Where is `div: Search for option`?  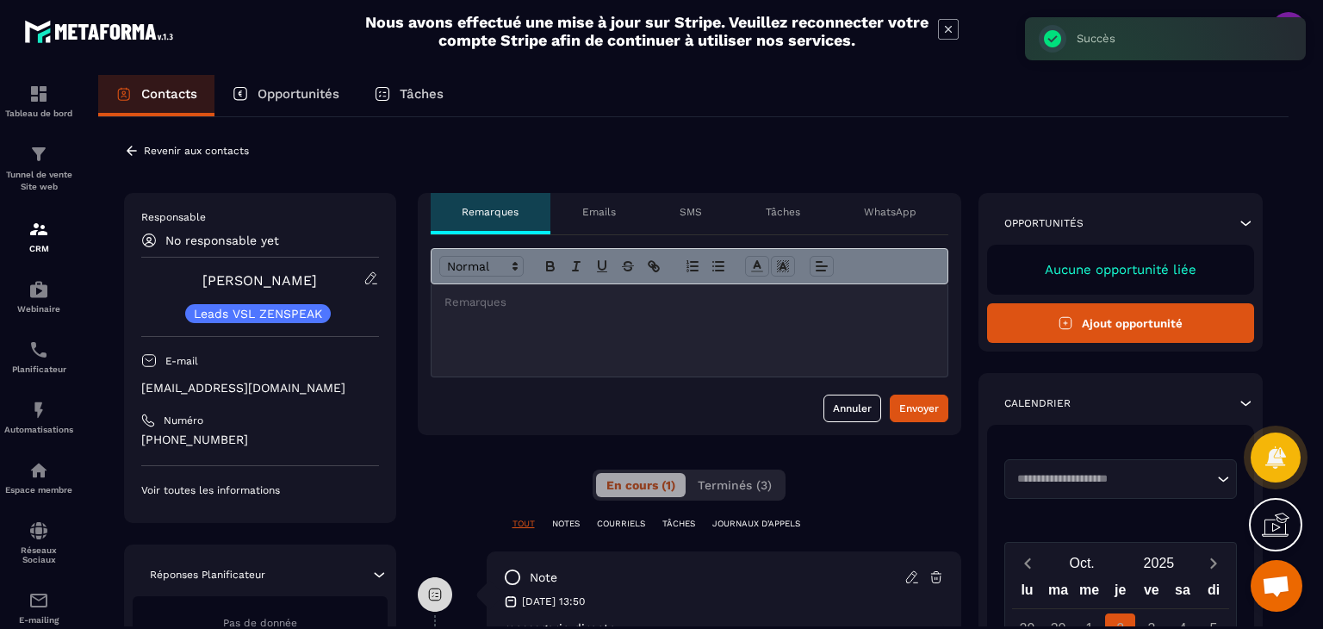
div: Search for option is located at coordinates (1120, 479).